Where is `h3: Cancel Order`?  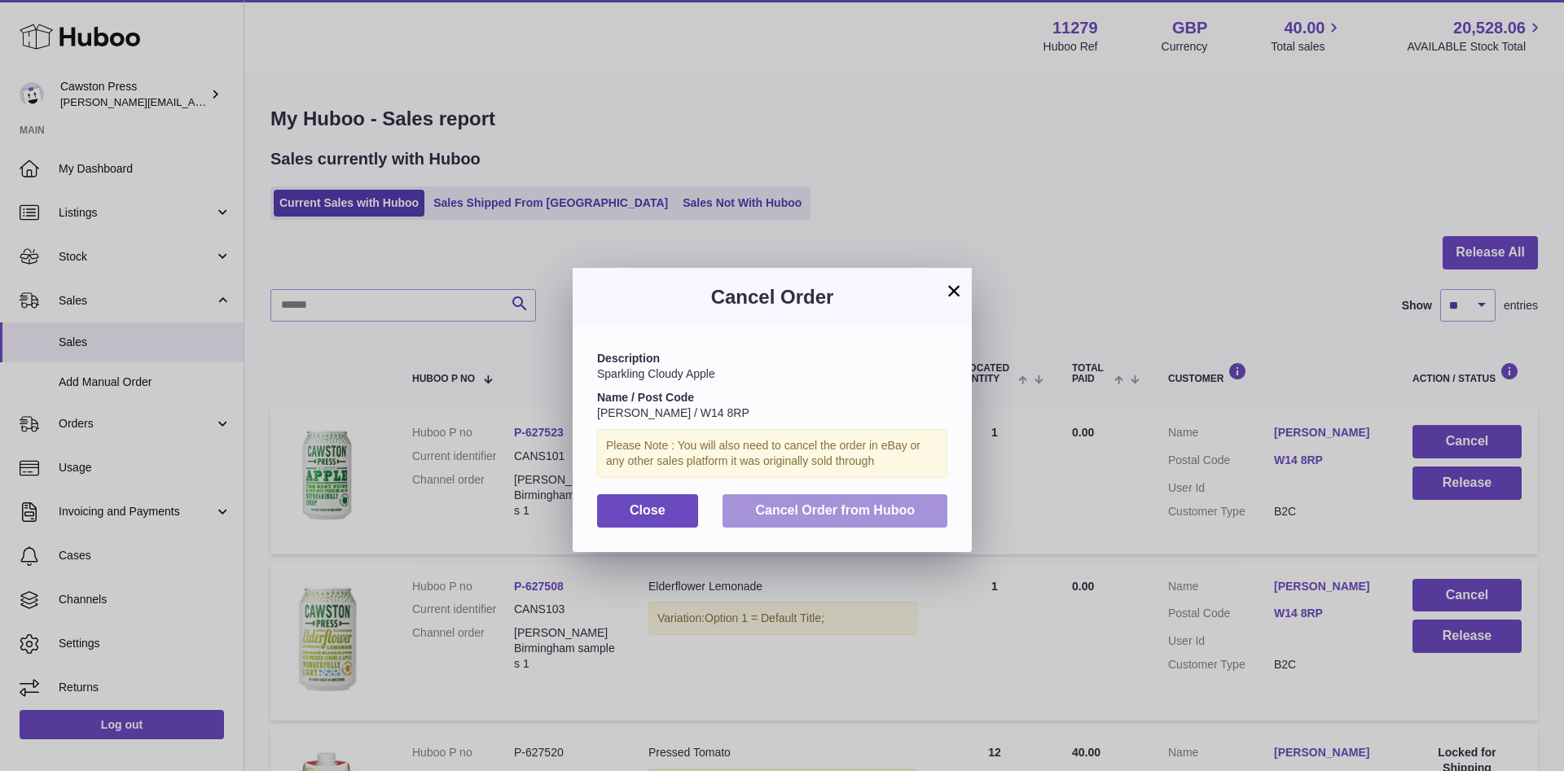
h3: Cancel Order is located at coordinates (772, 297).